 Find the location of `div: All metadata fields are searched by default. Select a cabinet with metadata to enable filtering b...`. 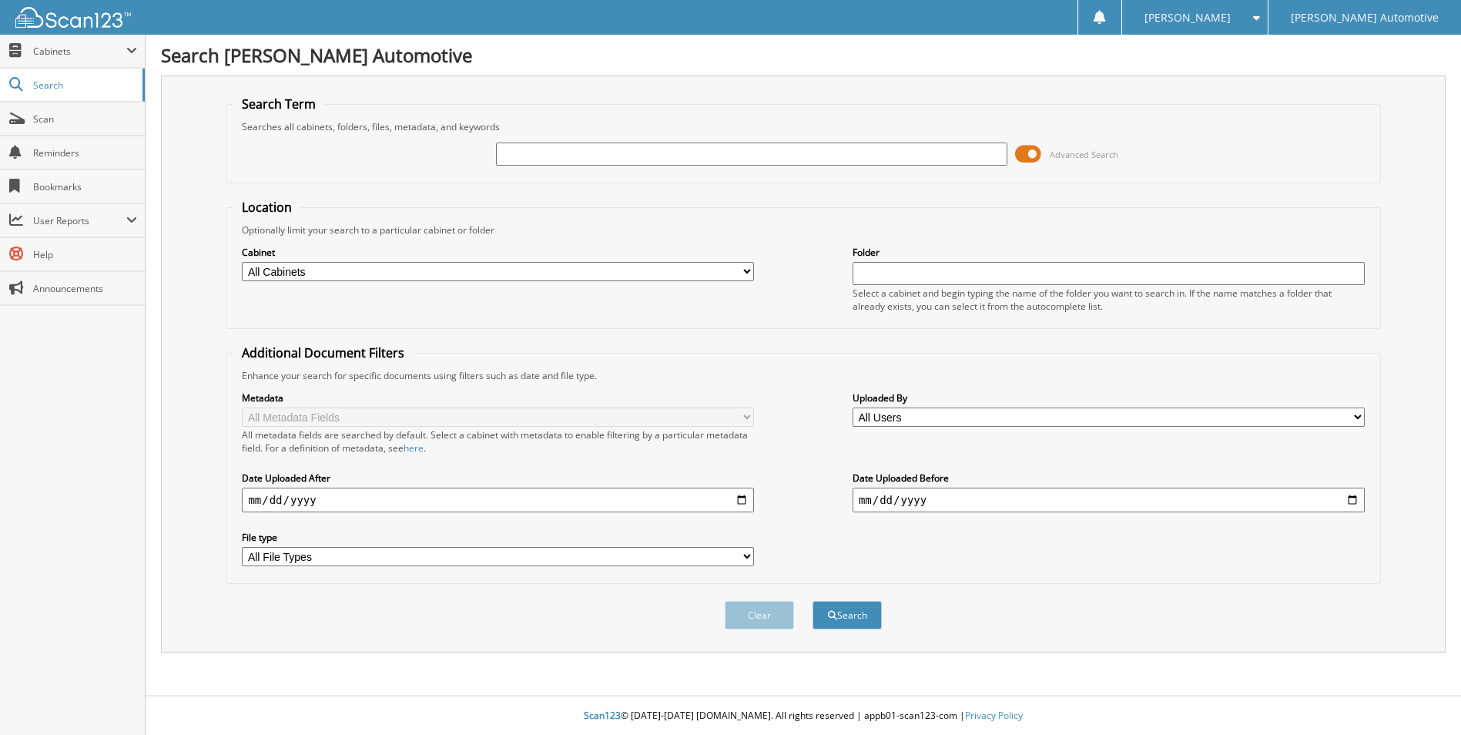

div: All metadata fields are searched by default. Select a cabinet with metadata to enable filtering b... is located at coordinates (497, 441).